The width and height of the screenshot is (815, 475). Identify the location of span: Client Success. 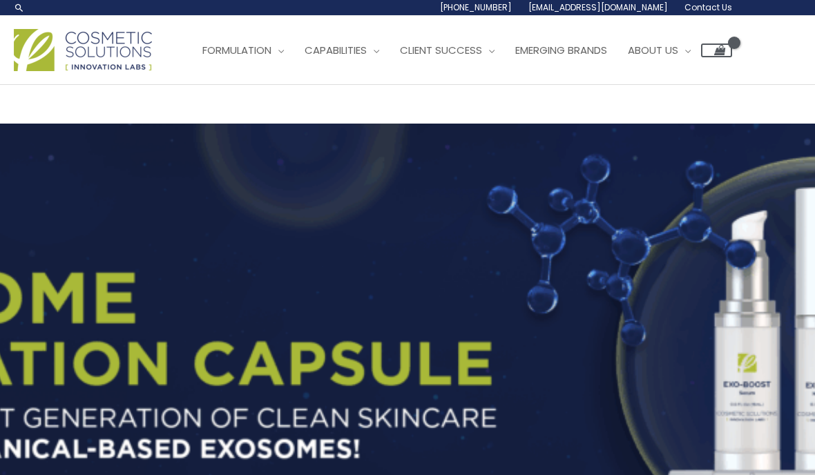
(441, 50).